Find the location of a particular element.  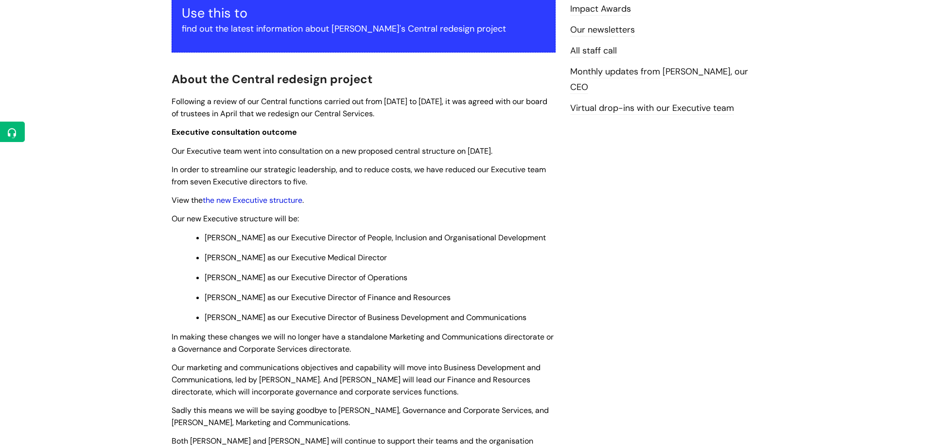

a: Our newsletters is located at coordinates (602, 30).